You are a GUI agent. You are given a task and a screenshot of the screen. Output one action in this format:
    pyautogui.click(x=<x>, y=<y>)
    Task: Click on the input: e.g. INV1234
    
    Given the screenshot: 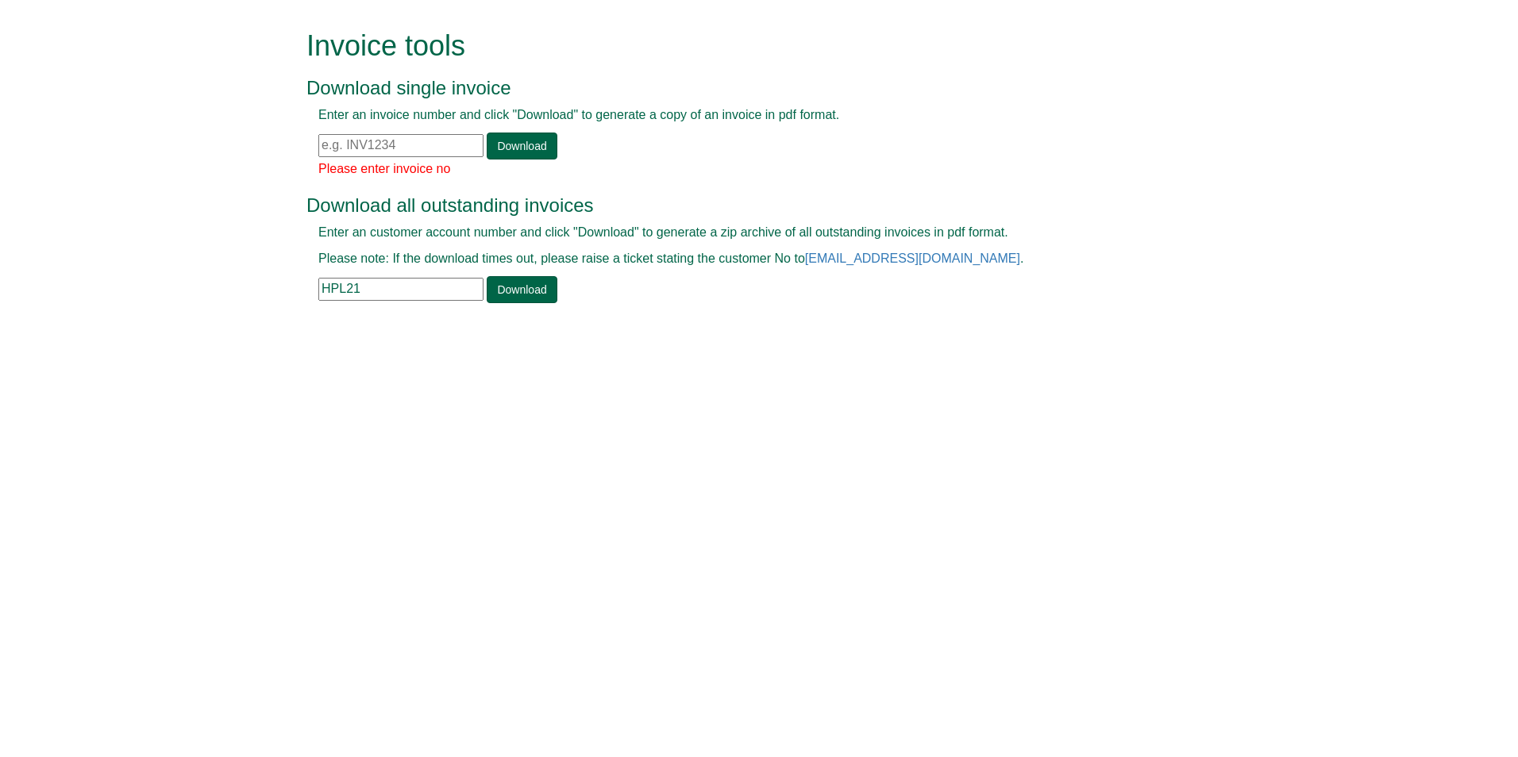 What is the action you would take?
    pyautogui.click(x=401, y=145)
    